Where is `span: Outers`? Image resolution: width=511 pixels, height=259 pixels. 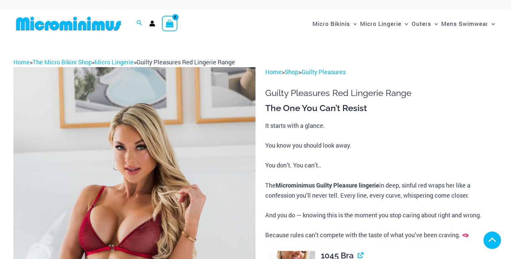
span: Outers is located at coordinates (421, 23).